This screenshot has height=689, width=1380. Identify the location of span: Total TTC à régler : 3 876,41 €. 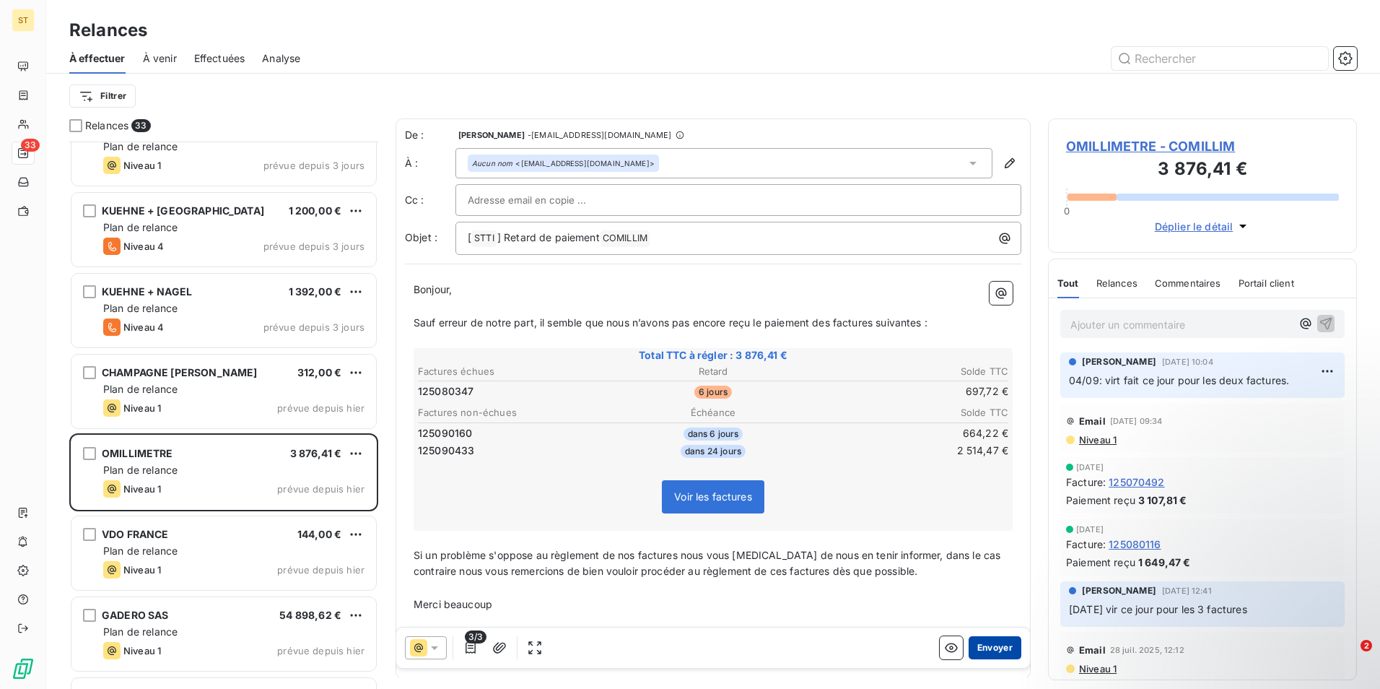
(713, 355).